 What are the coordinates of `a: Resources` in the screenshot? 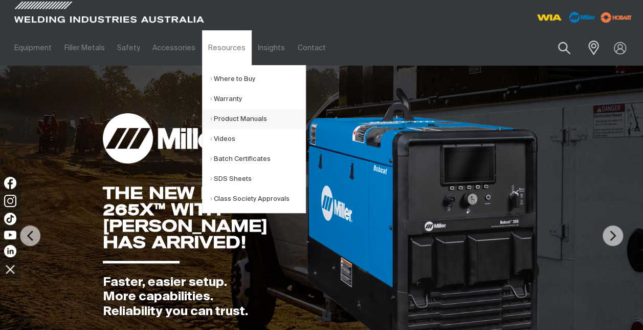 It's located at (227, 48).